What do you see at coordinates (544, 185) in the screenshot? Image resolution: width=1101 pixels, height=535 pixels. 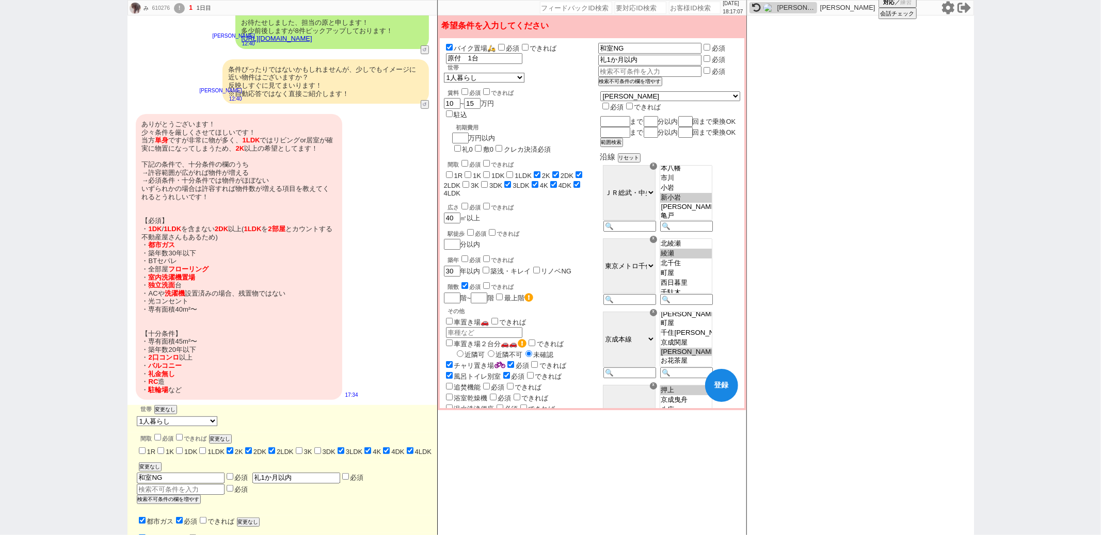 I see `label: 4K` at bounding box center [544, 185].